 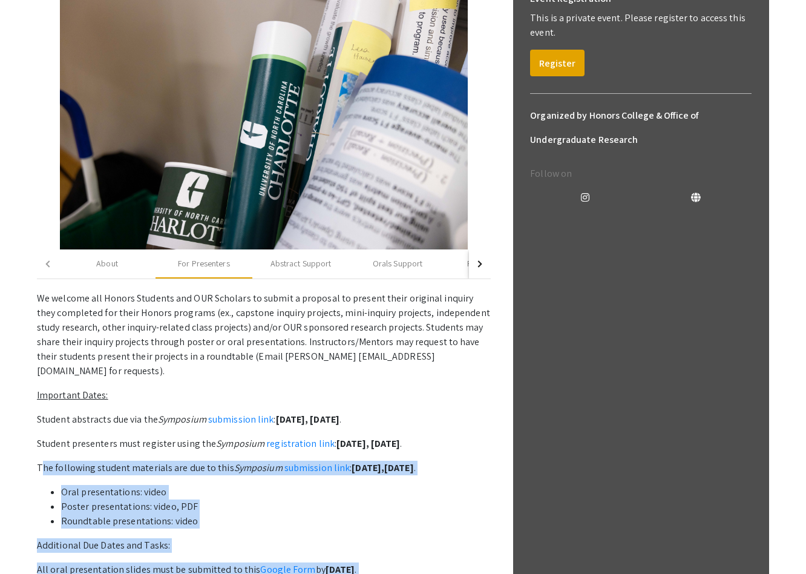 What do you see at coordinates (398, 263) in the screenshot?
I see `div: Orals Support` at bounding box center [398, 263].